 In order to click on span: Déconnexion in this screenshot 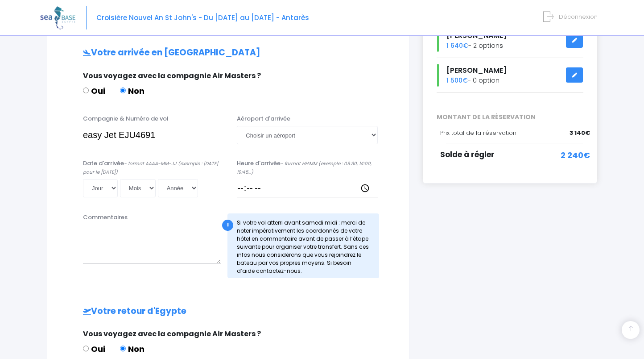, I will do `click(578, 17)`.